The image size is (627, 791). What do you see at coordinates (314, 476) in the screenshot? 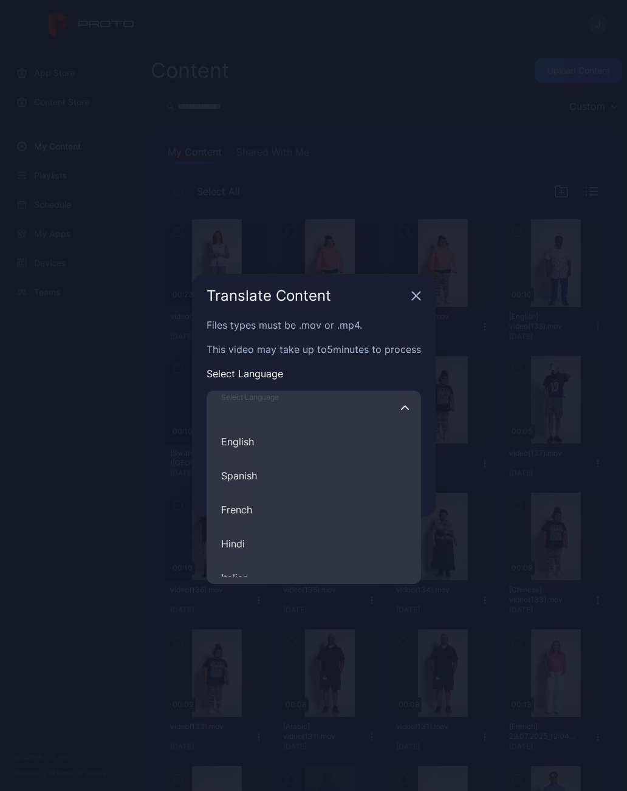
I see `button: Select LanguageEnglishFrenchHindiItalian` at bounding box center [314, 476].